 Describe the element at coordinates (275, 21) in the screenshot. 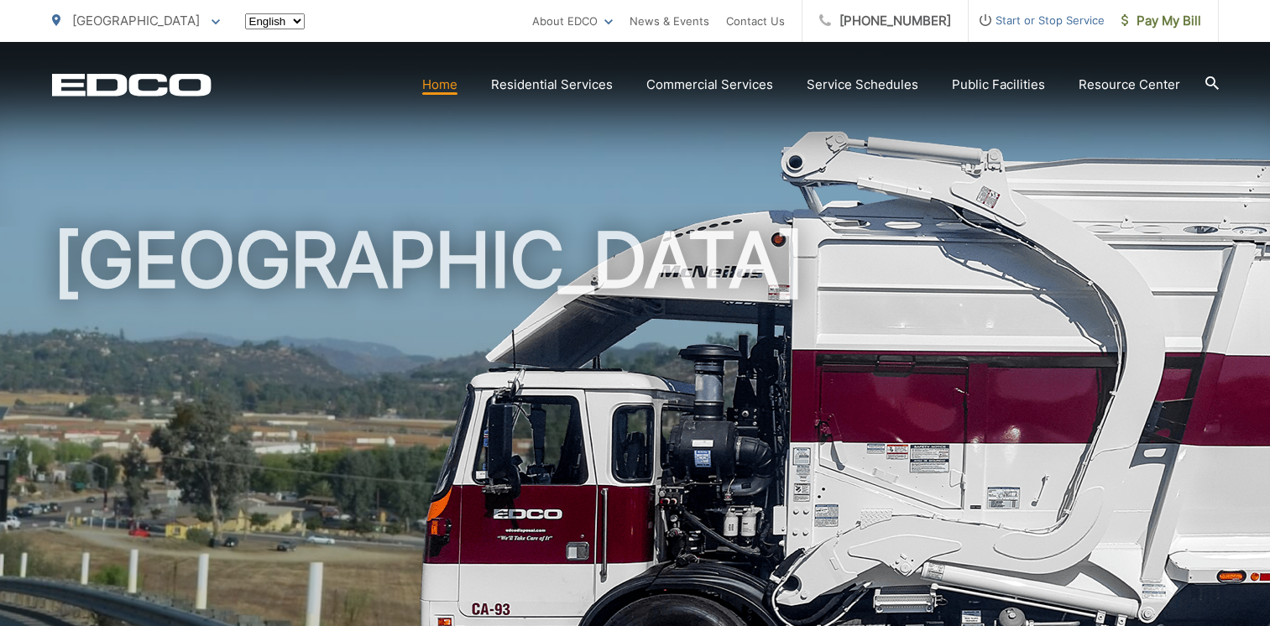

I see `select: Select a language` at that location.